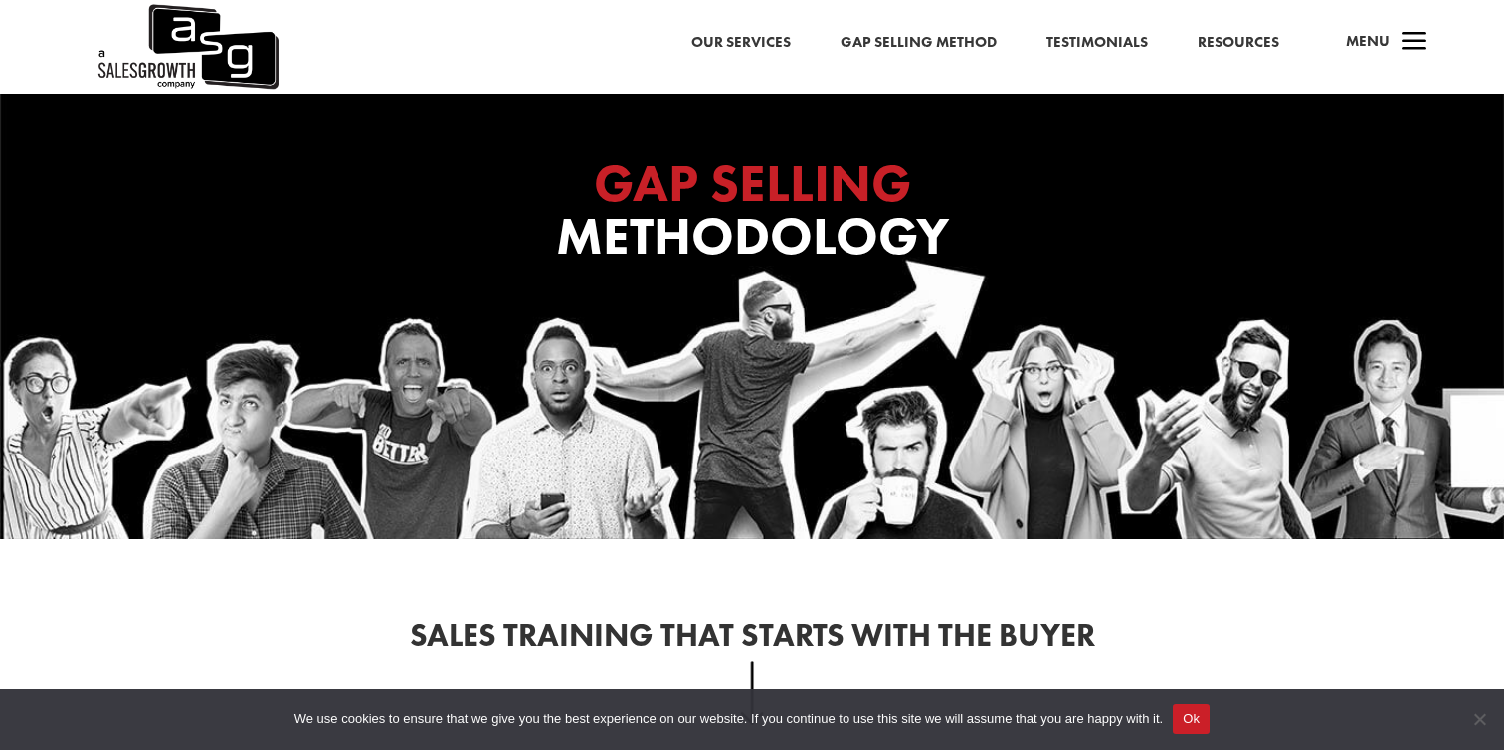 The image size is (1504, 750). Describe the element at coordinates (1097, 43) in the screenshot. I see `a: Testimonials` at that location.